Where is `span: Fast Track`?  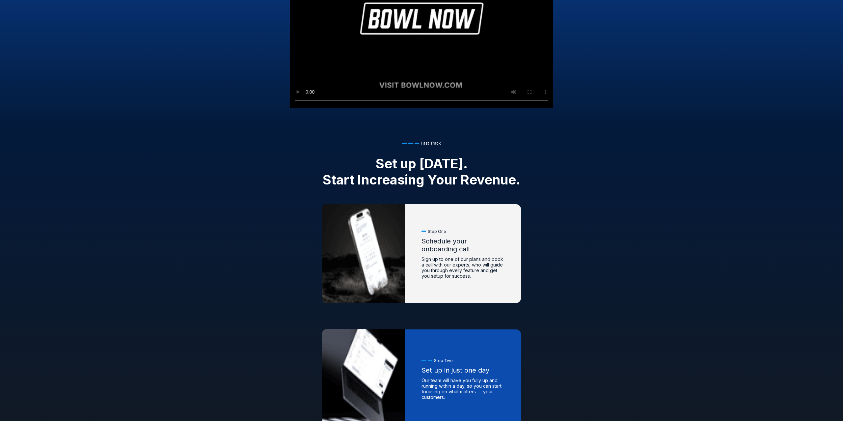 span: Fast Track is located at coordinates (431, 143).